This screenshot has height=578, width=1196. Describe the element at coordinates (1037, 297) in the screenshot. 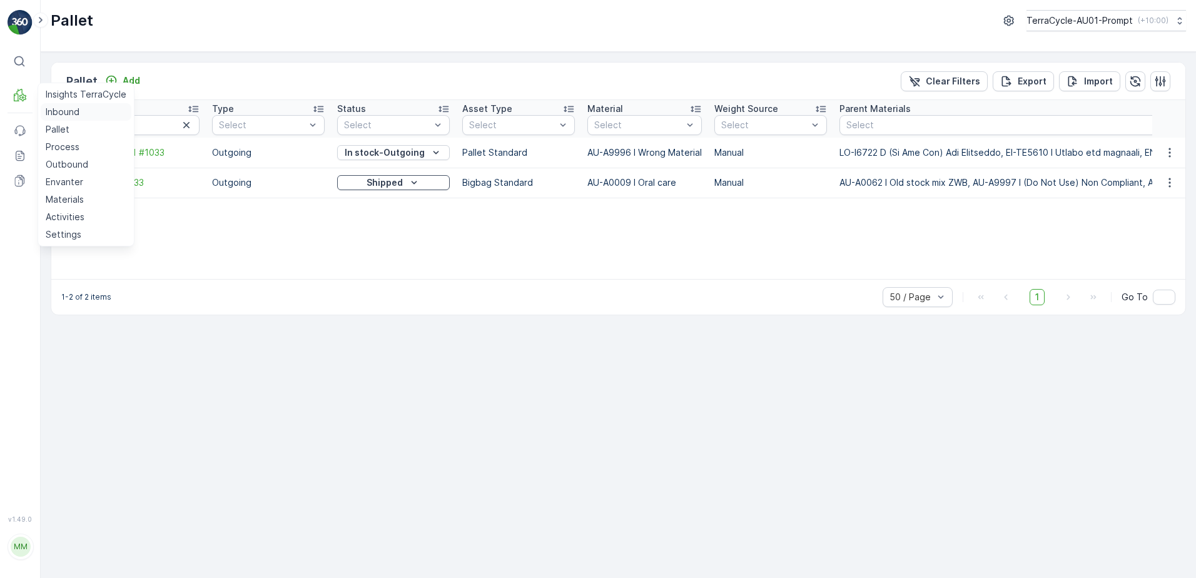

I see `span: 1` at that location.